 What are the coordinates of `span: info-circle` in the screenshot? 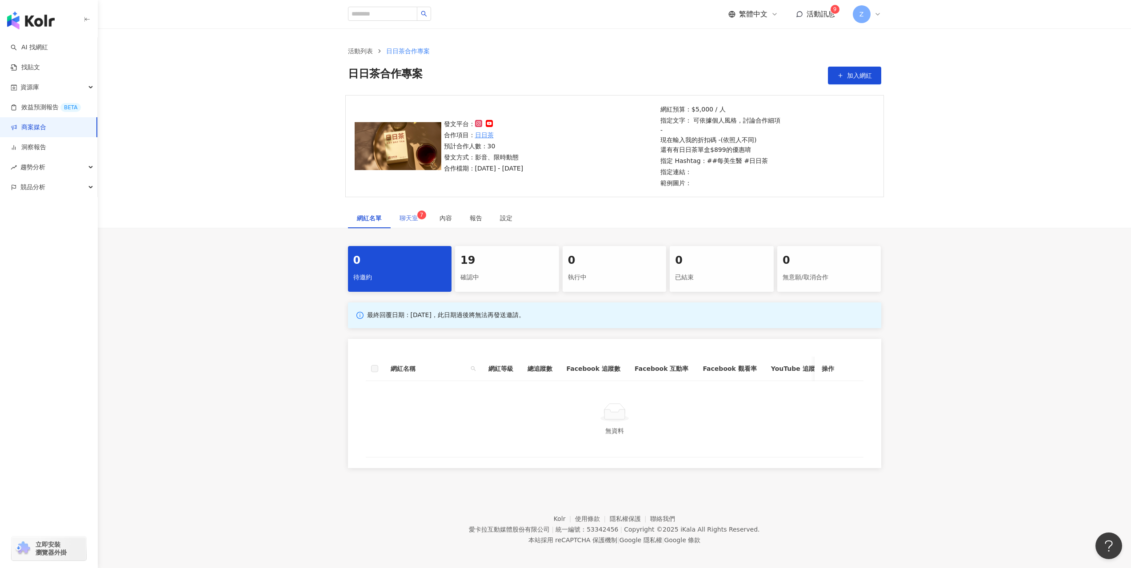 It's located at (360, 315).